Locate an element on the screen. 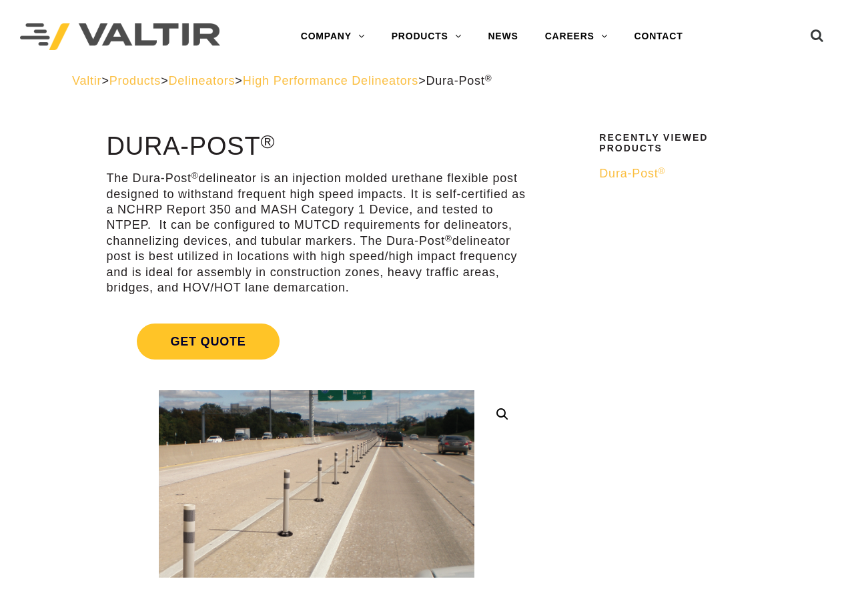  a: CAREERS is located at coordinates (576, 37).